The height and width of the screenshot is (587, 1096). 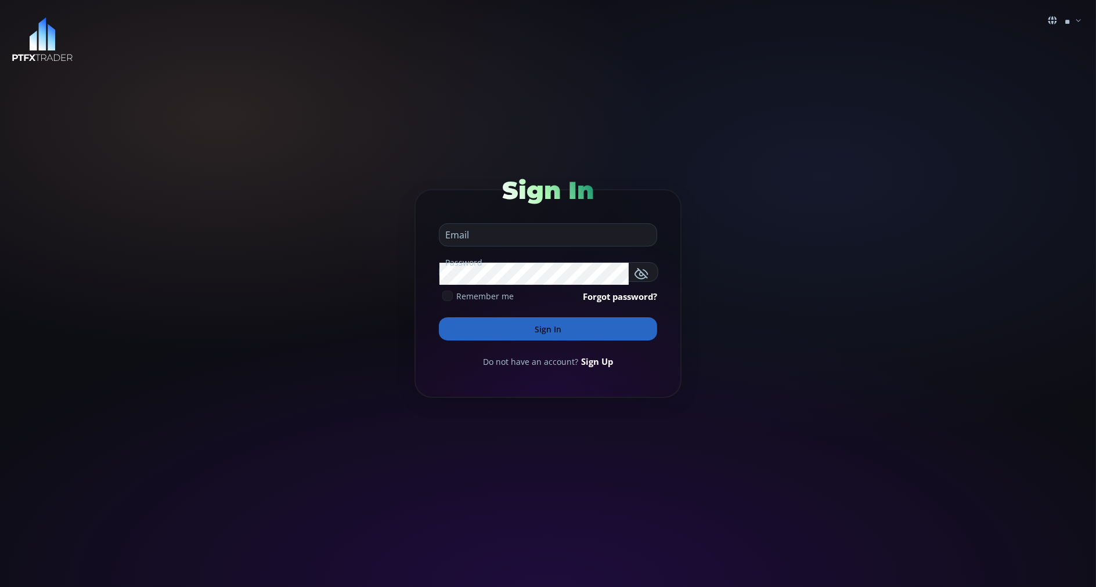 What do you see at coordinates (42, 39) in the screenshot?
I see `img: LOGO` at bounding box center [42, 39].